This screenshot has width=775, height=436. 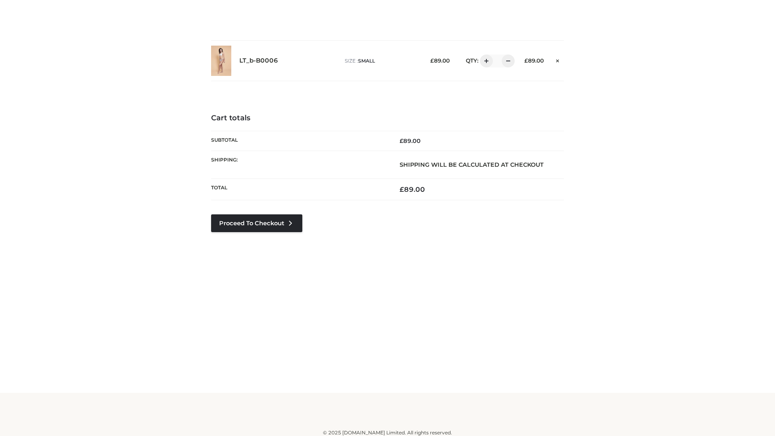 I want to click on img: LT_b-B0006 - SMALL, so click(x=221, y=61).